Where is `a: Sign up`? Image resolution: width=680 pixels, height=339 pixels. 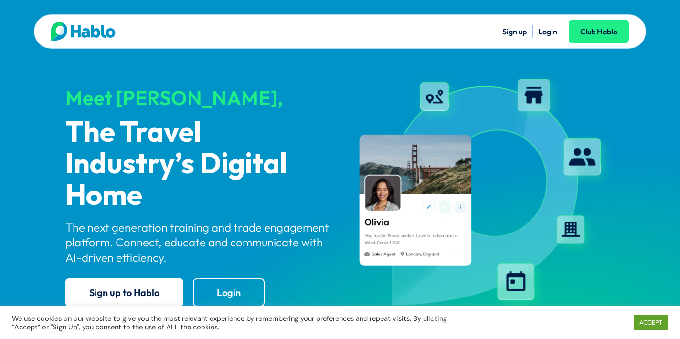
a: Sign up is located at coordinates (515, 32).